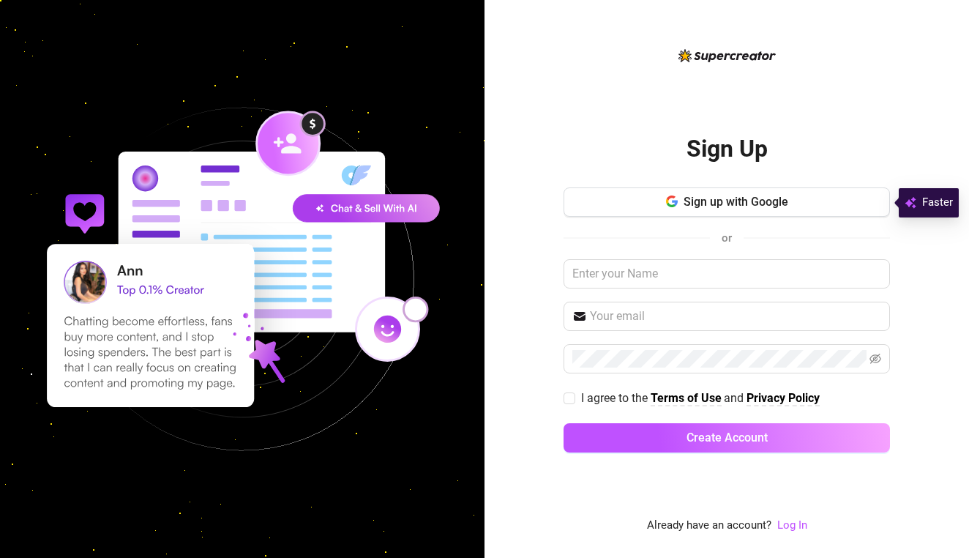  Describe the element at coordinates (686, 398) in the screenshot. I see `a: Terms of Use` at that location.